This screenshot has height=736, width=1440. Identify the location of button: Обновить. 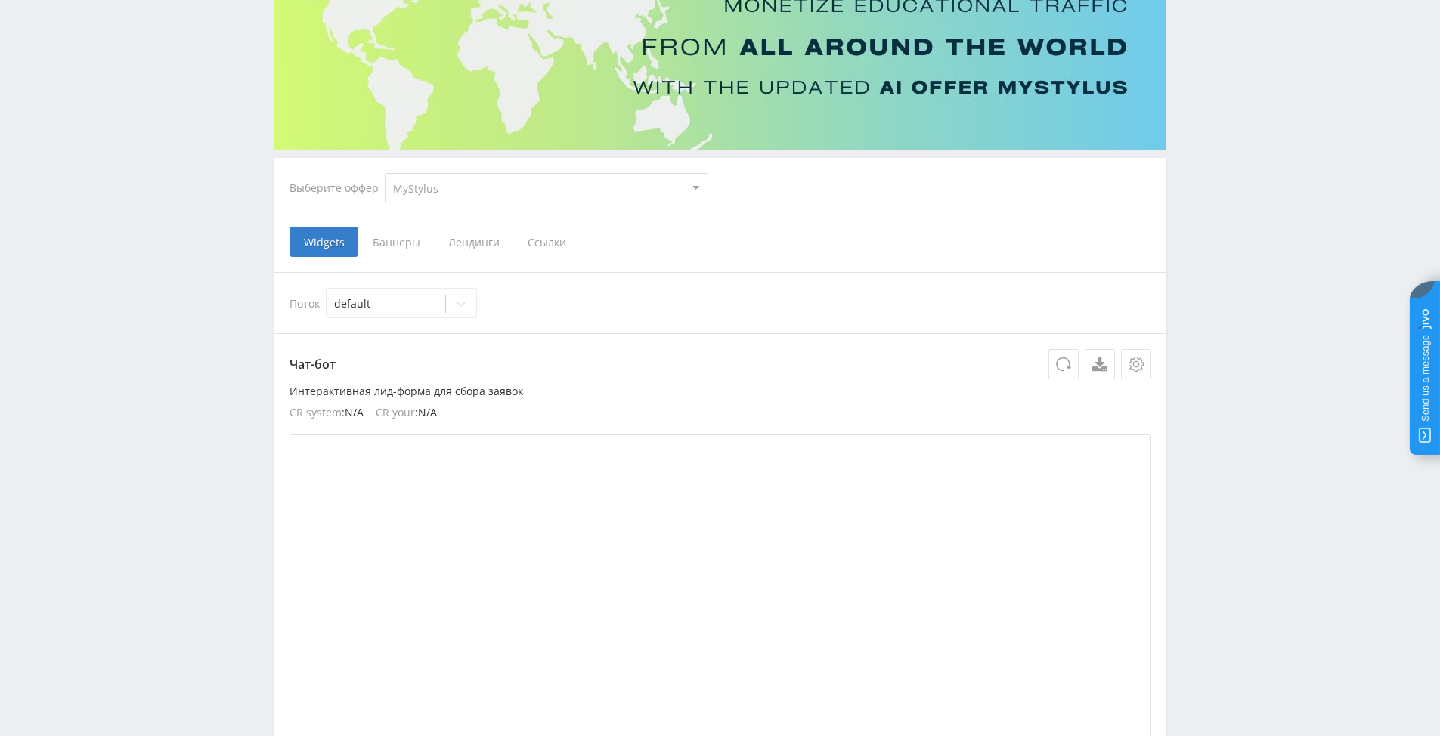
(1064, 364).